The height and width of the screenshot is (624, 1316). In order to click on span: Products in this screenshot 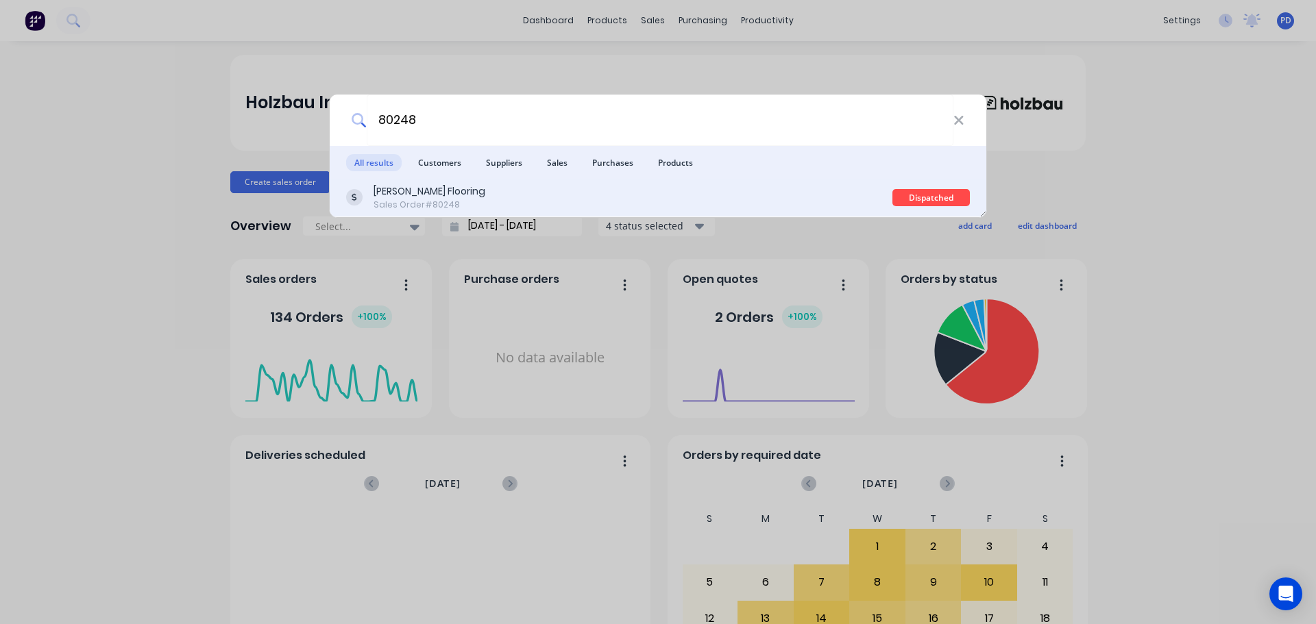, I will do `click(675, 162)`.